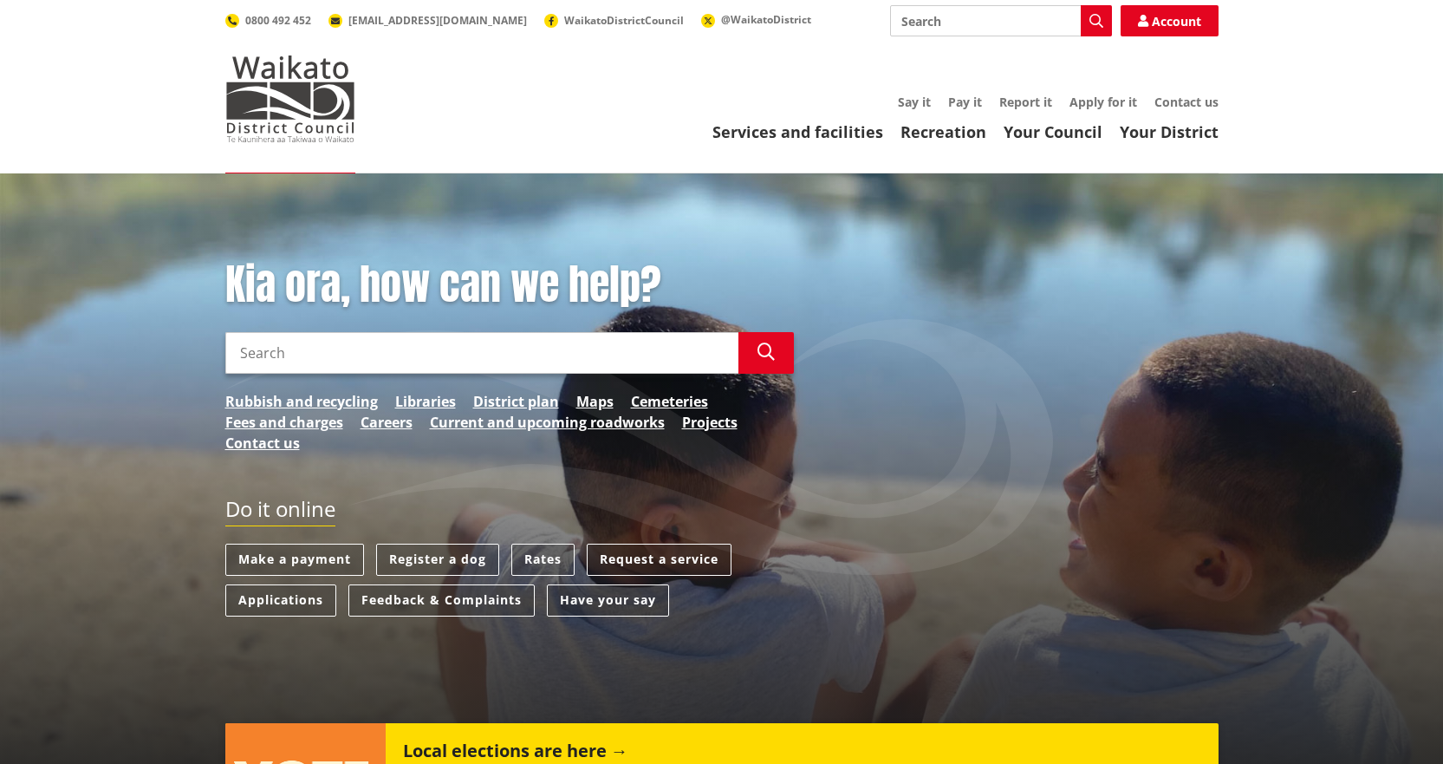 This screenshot has height=764, width=1443. What do you see at coordinates (387, 422) in the screenshot?
I see `a: Careers` at bounding box center [387, 422].